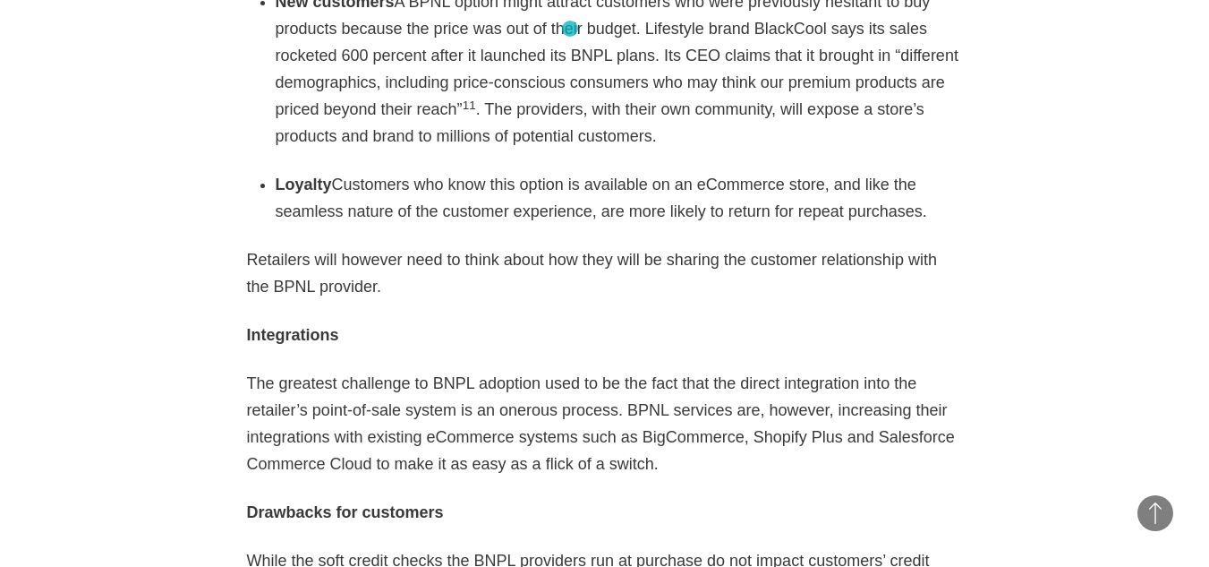 Image resolution: width=1209 pixels, height=567 pixels. I want to click on sup: 11, so click(469, 105).